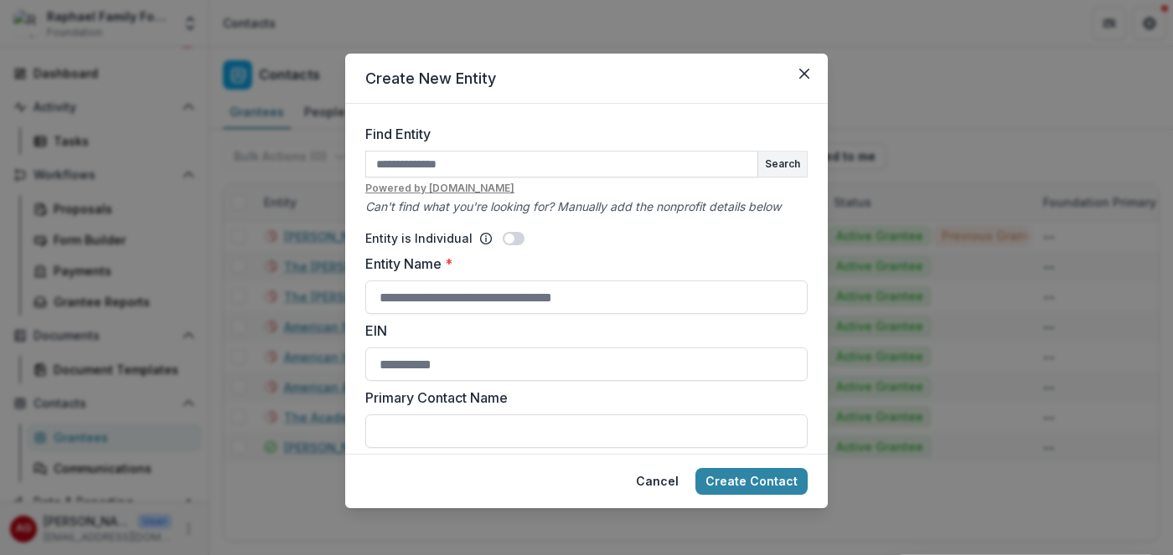 The image size is (1173, 555). What do you see at coordinates (581, 398) in the screenshot?
I see `label: Primary Contact Name` at bounding box center [581, 398].